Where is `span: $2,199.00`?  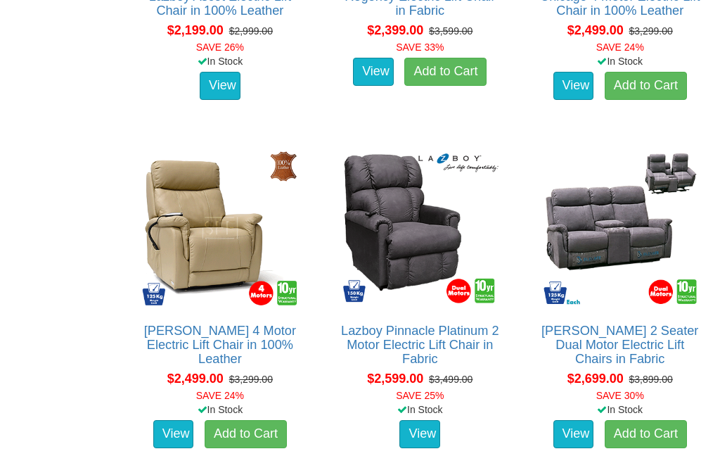
span: $2,199.00 is located at coordinates (195, 30).